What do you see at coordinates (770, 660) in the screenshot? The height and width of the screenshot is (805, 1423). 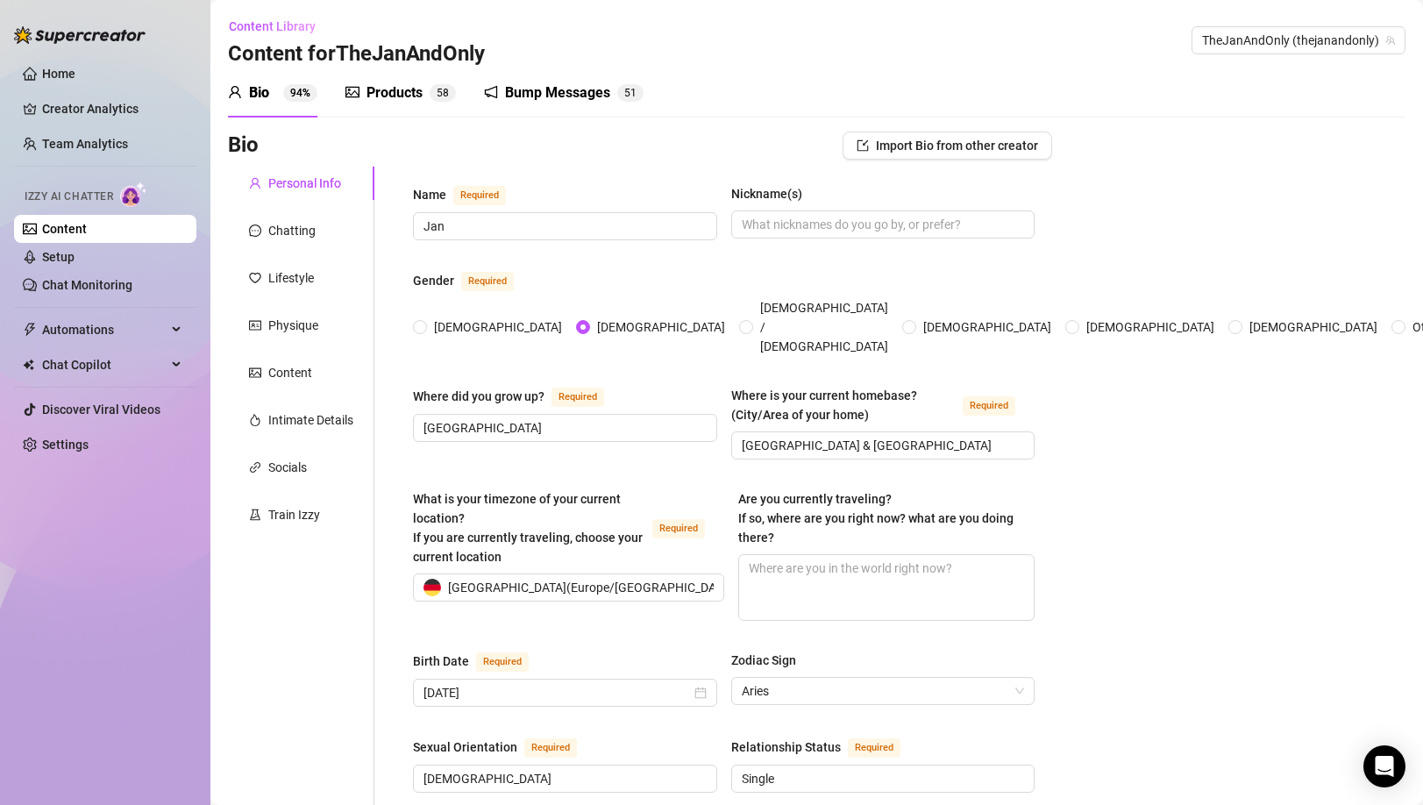 I see `label: Zodiac Sign` at bounding box center [770, 660].